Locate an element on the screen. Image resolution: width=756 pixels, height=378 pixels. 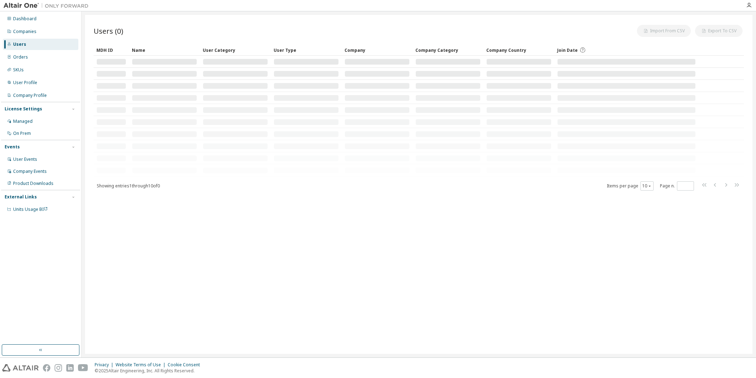
img: Altair One is located at coordinates (48, 6).